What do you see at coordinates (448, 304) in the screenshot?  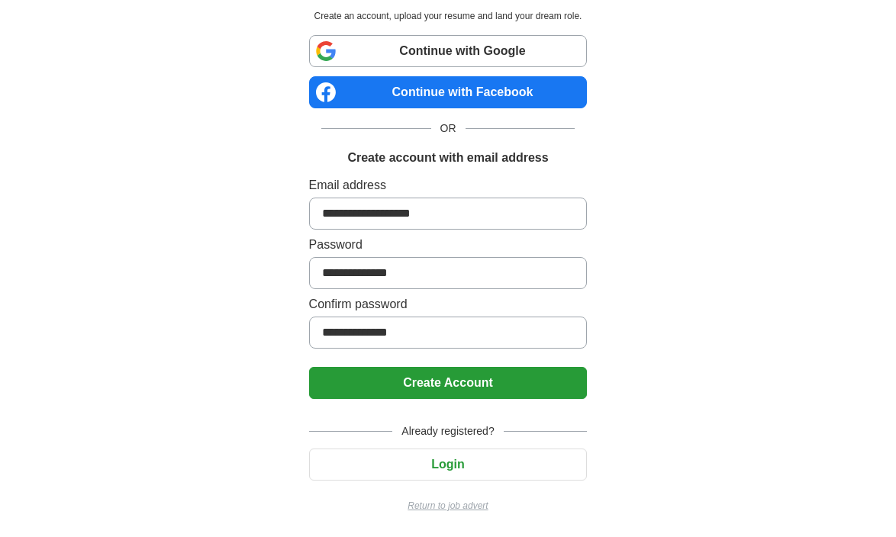 I see `label: Confirm password` at bounding box center [448, 304].